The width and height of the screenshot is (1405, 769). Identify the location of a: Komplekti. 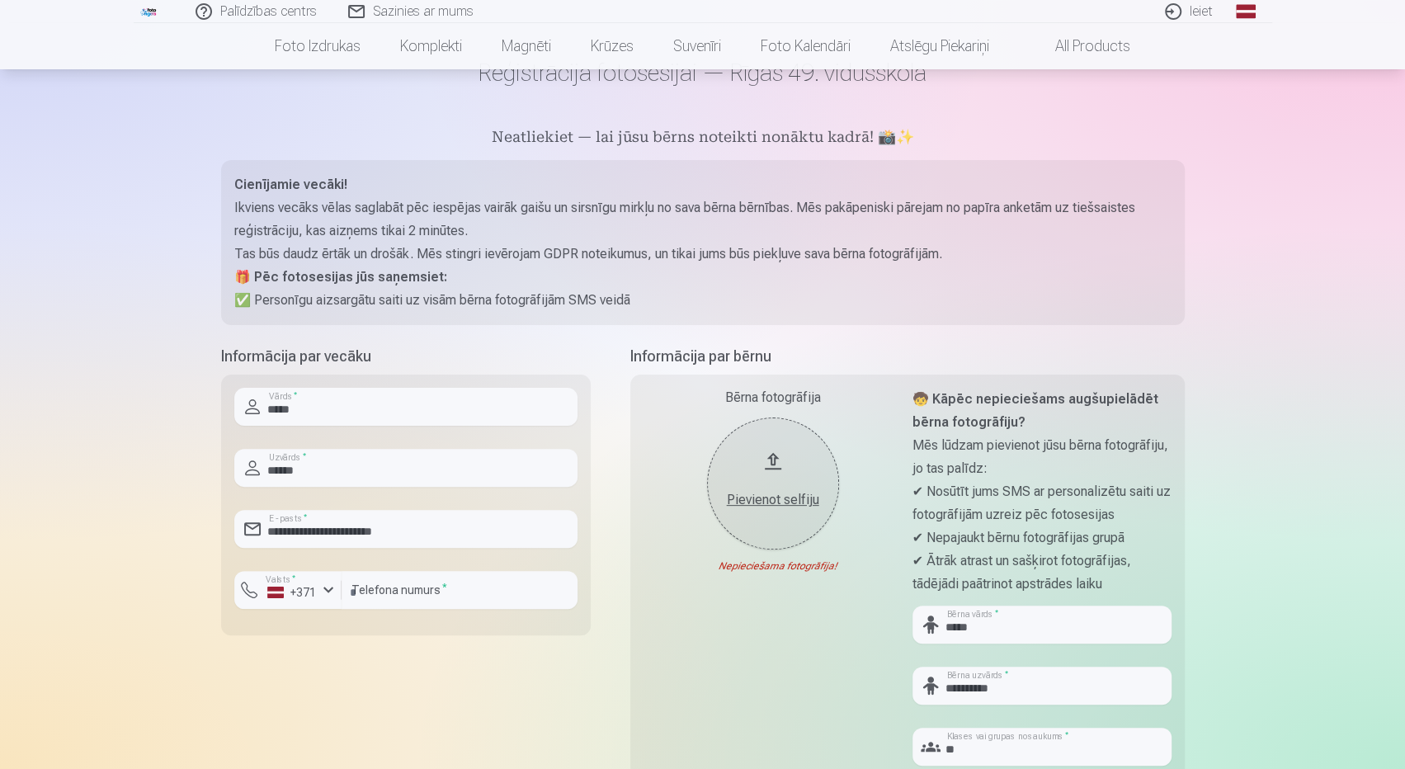
(431, 46).